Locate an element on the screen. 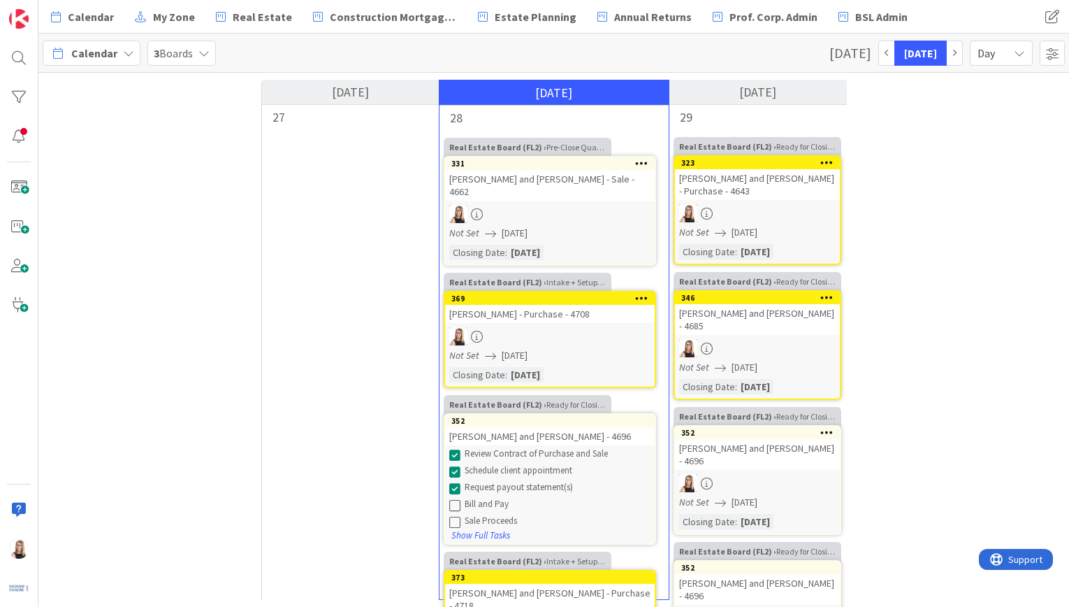 The height and width of the screenshot is (607, 1069). div: Schedule client appointment is located at coordinates (558, 470).